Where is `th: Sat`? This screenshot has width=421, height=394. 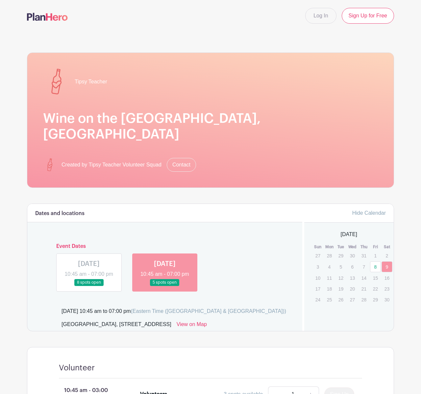 th: Sat is located at coordinates (387, 247).